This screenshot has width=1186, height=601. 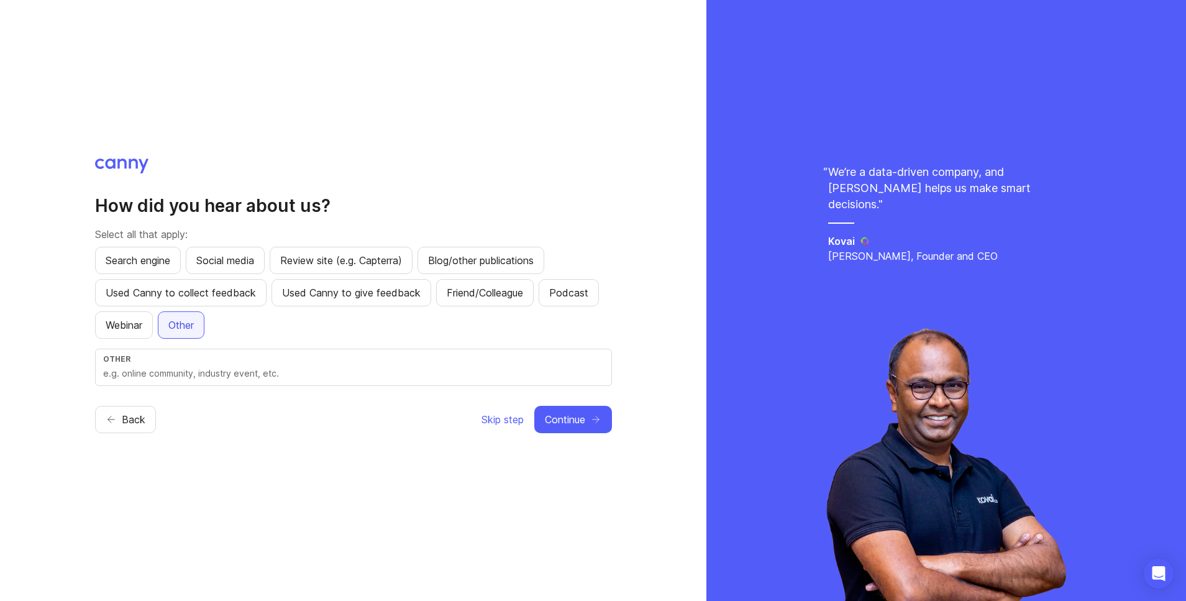 What do you see at coordinates (354, 373) in the screenshot?
I see `input: e.g. online community, industry event, etc.` at bounding box center [354, 373].